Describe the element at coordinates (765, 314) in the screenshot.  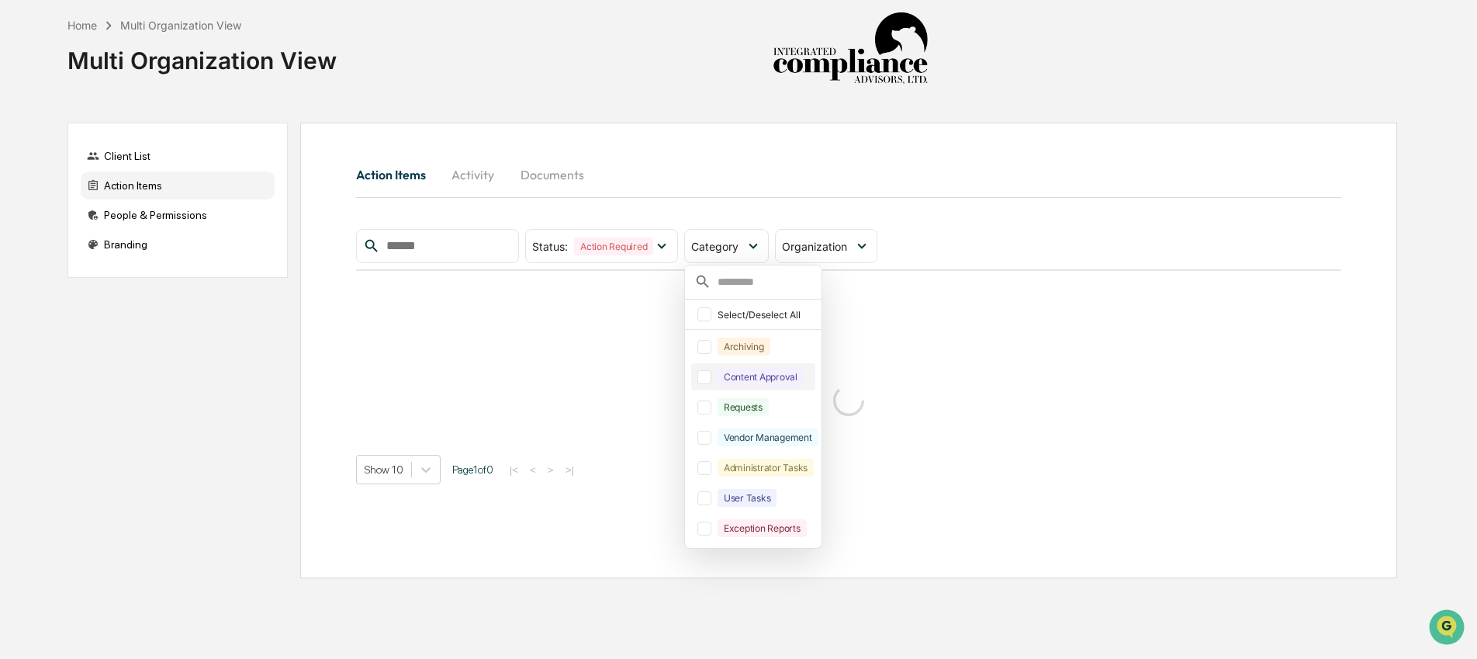
I see `div: Select/Deselect All` at that location.